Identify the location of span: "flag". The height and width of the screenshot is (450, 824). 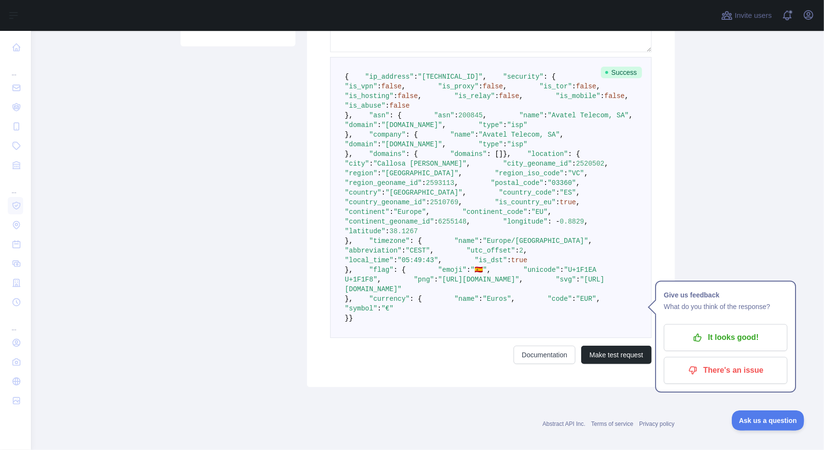
(381, 270).